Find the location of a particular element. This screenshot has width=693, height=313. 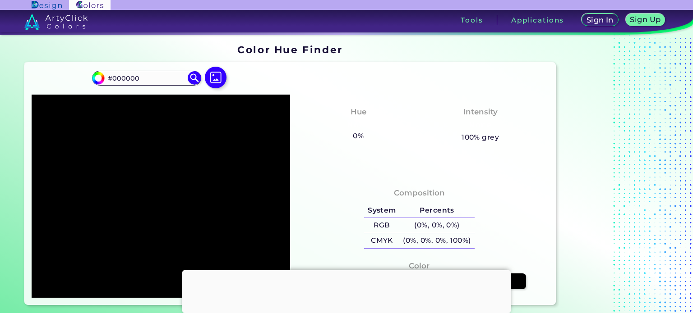

h5: Percents is located at coordinates (437, 211).